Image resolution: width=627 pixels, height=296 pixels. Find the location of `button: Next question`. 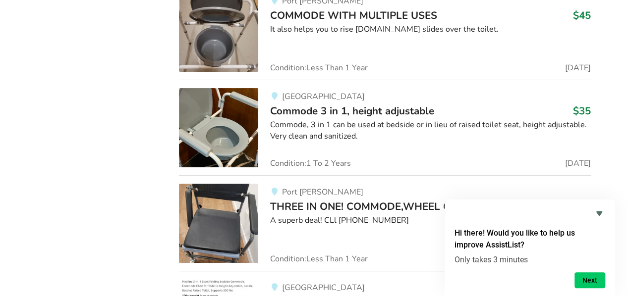

button: Next question is located at coordinates (590, 281).